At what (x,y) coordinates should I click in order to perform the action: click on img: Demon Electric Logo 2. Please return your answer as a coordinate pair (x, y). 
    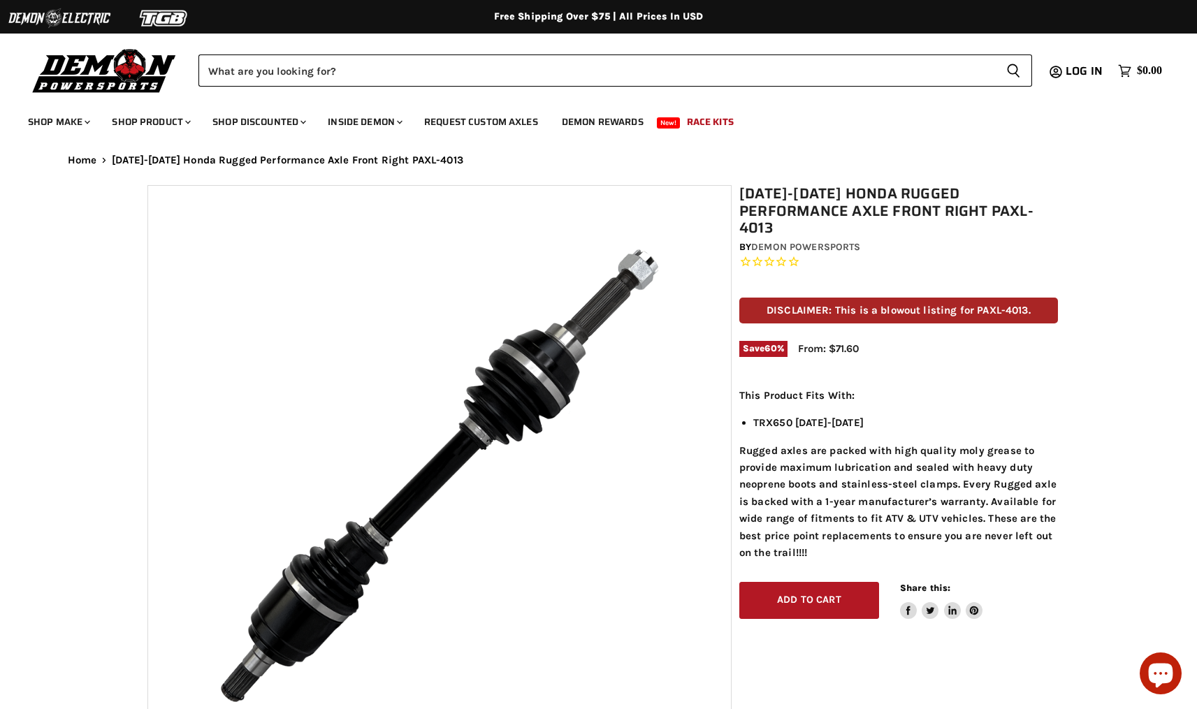
    Looking at the image, I should click on (59, 18).